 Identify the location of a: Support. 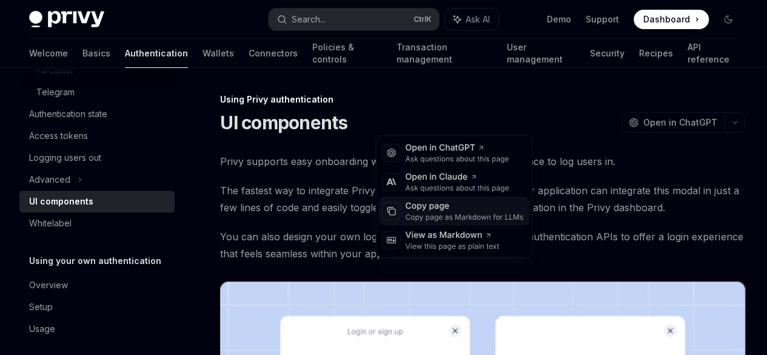
(602, 19).